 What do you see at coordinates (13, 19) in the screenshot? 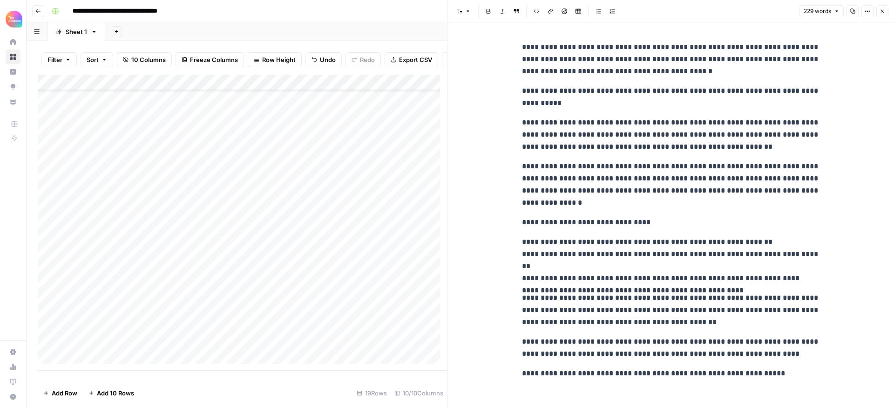
I see `button: Workspace: Alliance` at bounding box center [13, 19].